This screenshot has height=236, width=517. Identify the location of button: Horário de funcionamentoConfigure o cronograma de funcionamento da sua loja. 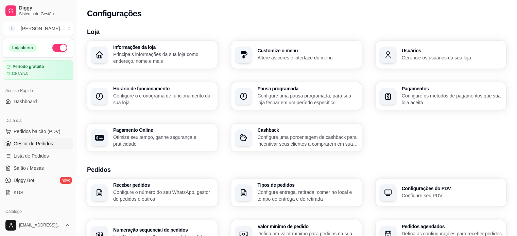
(152, 96).